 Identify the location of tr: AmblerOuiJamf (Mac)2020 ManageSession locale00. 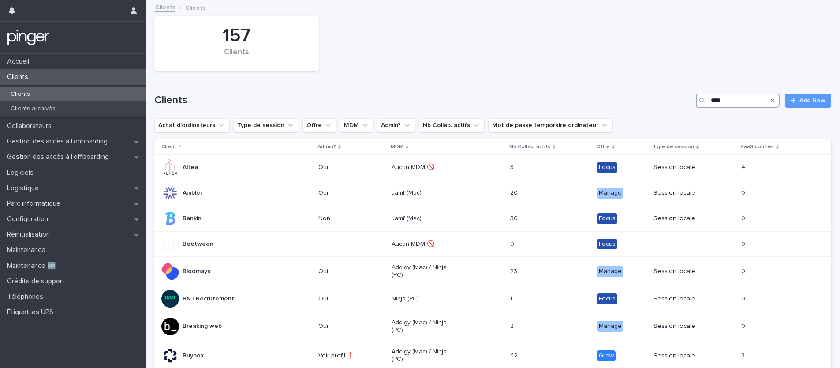
(493, 193).